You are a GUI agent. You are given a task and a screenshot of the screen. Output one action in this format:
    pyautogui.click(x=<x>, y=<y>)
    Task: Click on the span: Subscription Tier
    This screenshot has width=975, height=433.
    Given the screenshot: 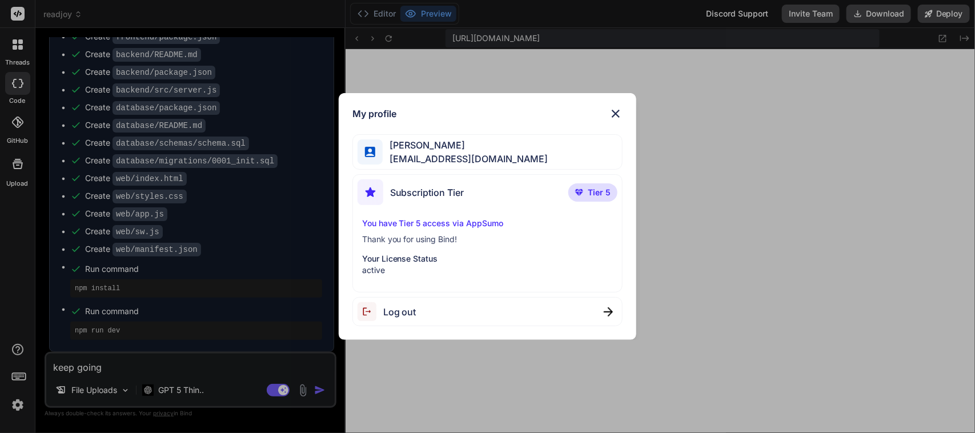 What is the action you would take?
    pyautogui.click(x=427, y=193)
    